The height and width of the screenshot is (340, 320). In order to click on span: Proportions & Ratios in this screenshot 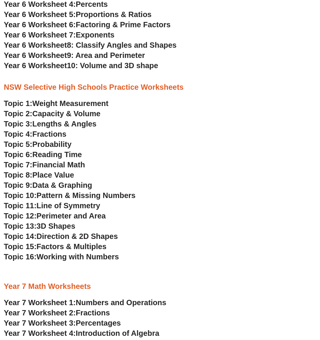, I will do `click(114, 14)`.